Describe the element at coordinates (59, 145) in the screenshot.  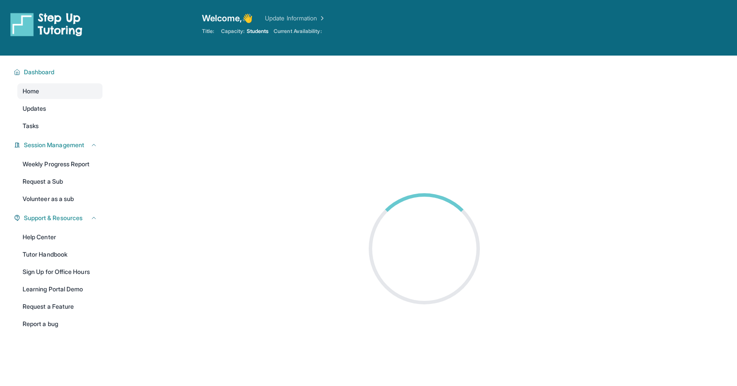
I see `button: Session Management` at that location.